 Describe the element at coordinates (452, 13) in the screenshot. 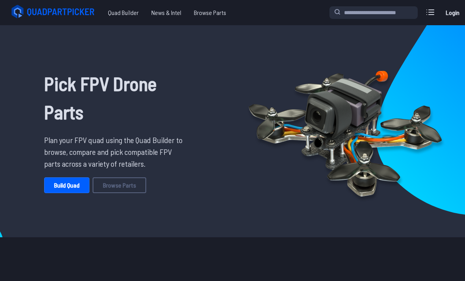

I see `a: Login` at that location.